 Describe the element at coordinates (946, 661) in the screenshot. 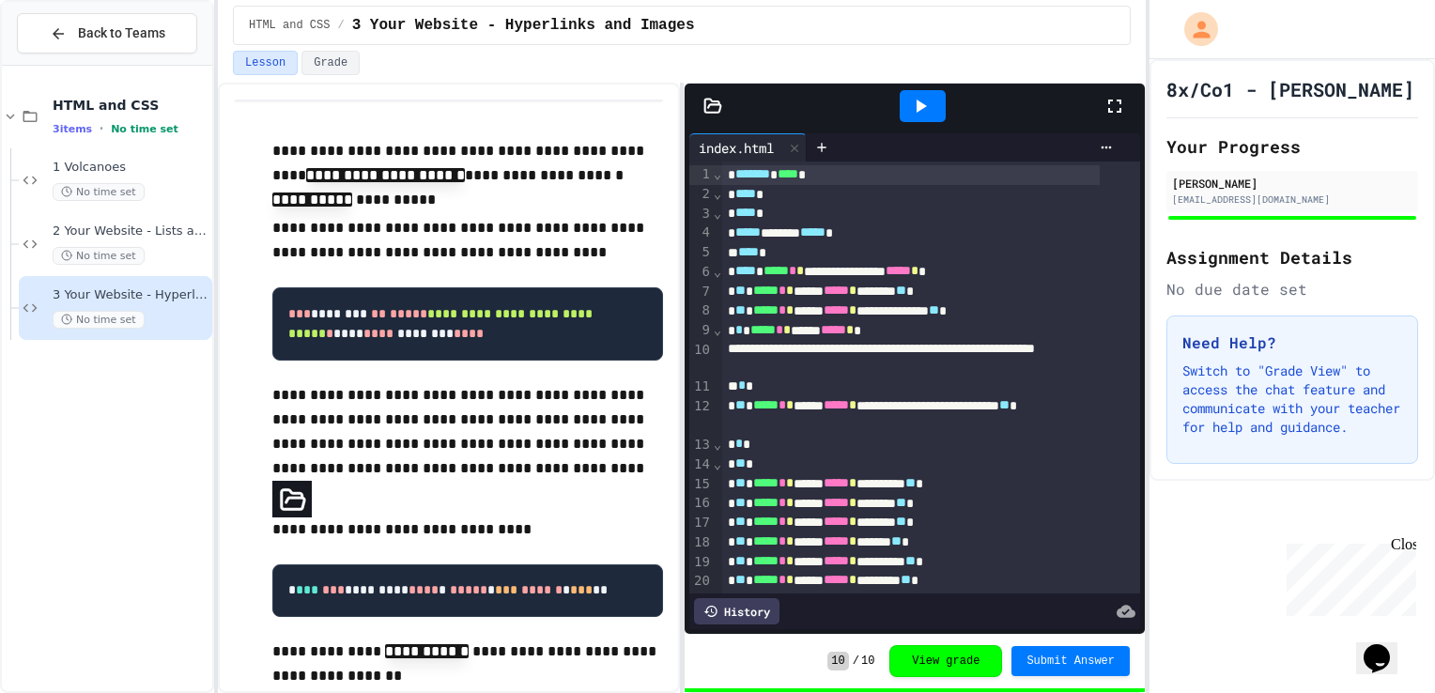

I see `button: View grade` at that location.